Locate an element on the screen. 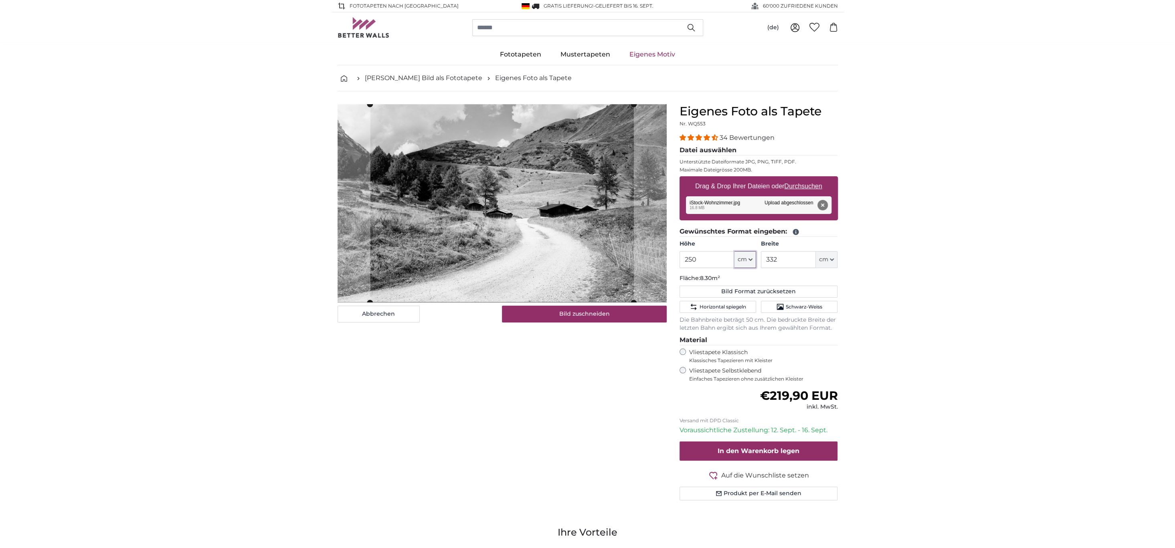  span: 4.32 stars is located at coordinates (699, 137).